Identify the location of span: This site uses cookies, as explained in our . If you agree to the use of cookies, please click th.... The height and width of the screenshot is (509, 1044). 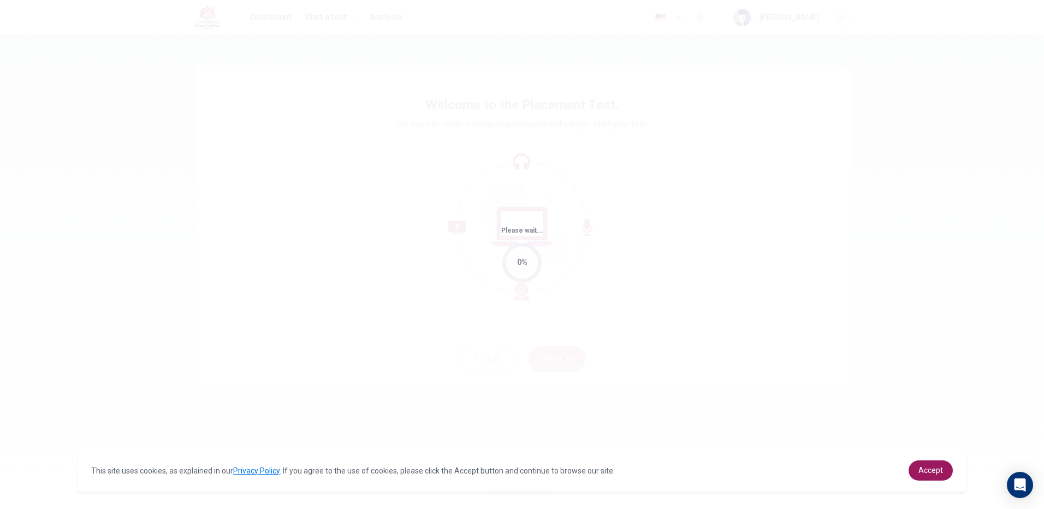
(353, 471).